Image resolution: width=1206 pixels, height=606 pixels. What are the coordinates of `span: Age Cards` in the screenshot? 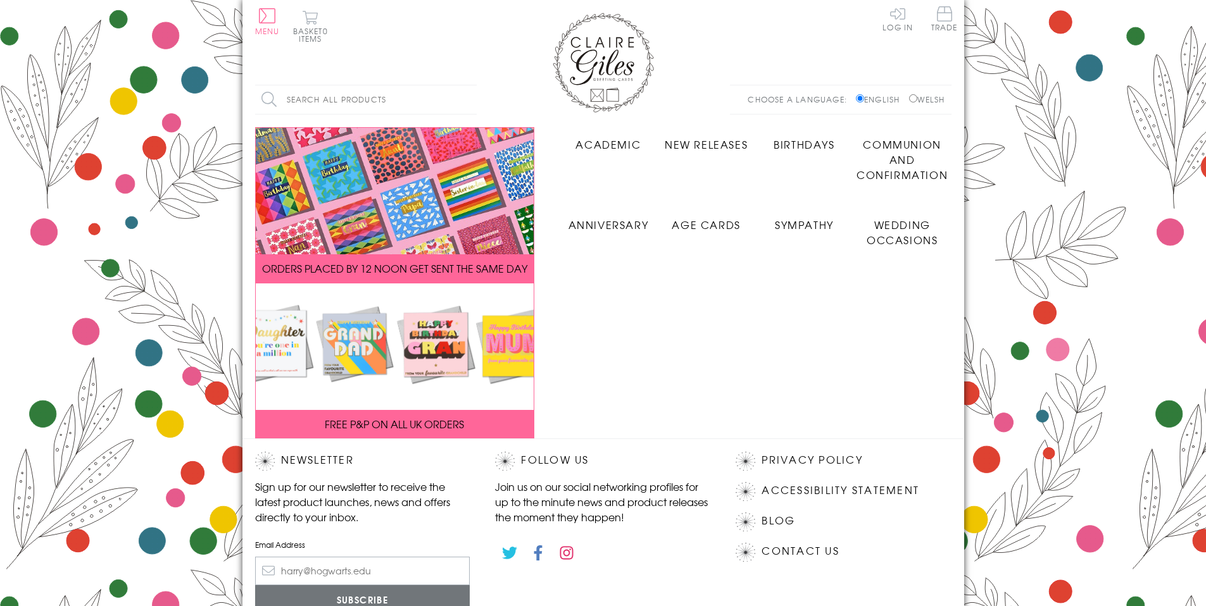 It's located at (706, 225).